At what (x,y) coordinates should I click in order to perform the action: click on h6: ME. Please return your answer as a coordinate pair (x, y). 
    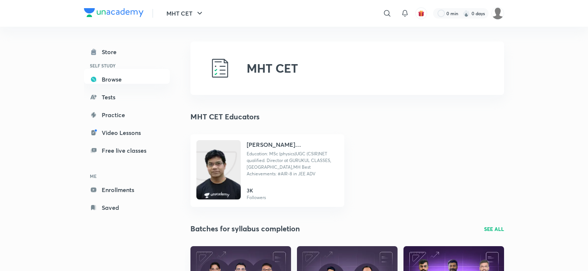
    Looking at the image, I should click on (127, 176).